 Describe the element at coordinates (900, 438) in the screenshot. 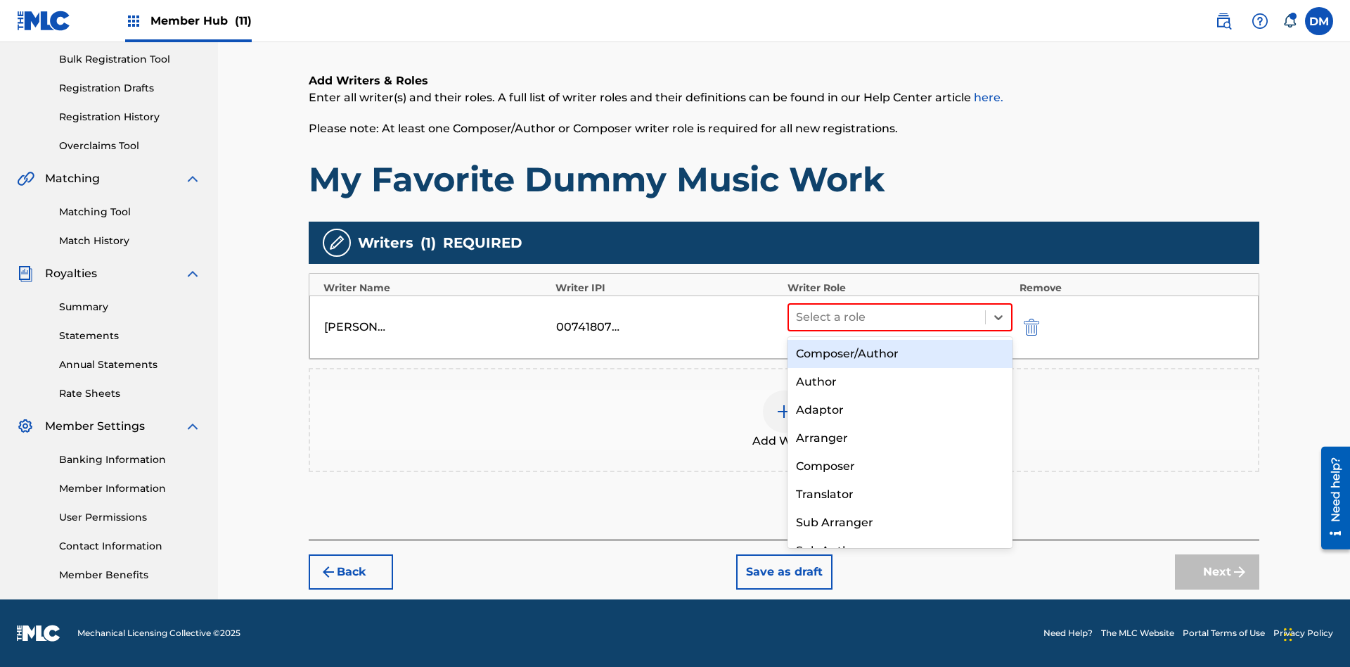

I see `div: Arranger` at that location.